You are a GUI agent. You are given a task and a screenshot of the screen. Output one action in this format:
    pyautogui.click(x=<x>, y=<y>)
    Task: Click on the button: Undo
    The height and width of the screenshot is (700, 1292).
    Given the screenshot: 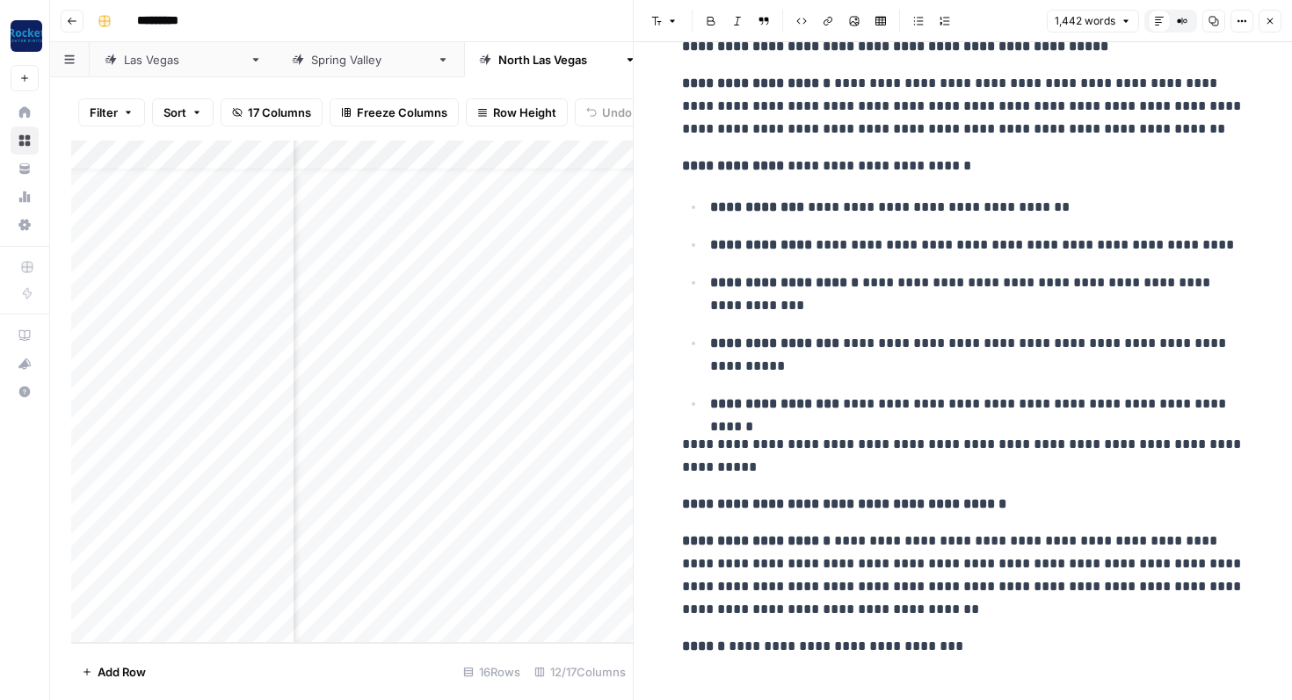 What is the action you would take?
    pyautogui.click(x=609, y=112)
    